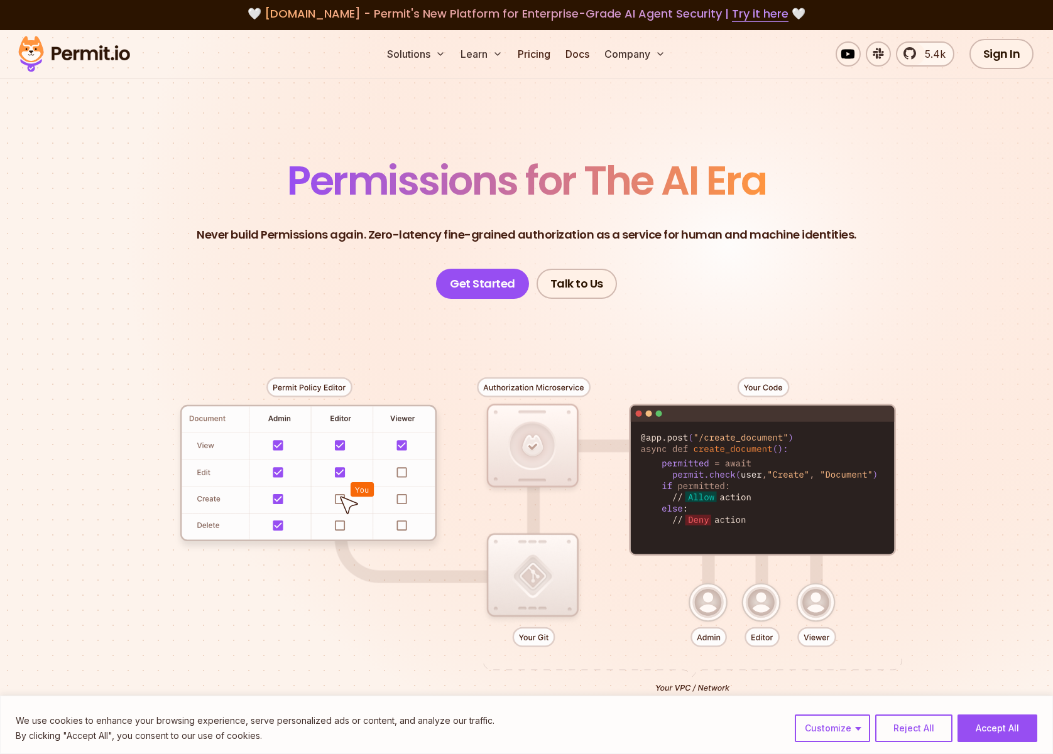  Describe the element at coordinates (925, 54) in the screenshot. I see `a: 5.4k` at that location.